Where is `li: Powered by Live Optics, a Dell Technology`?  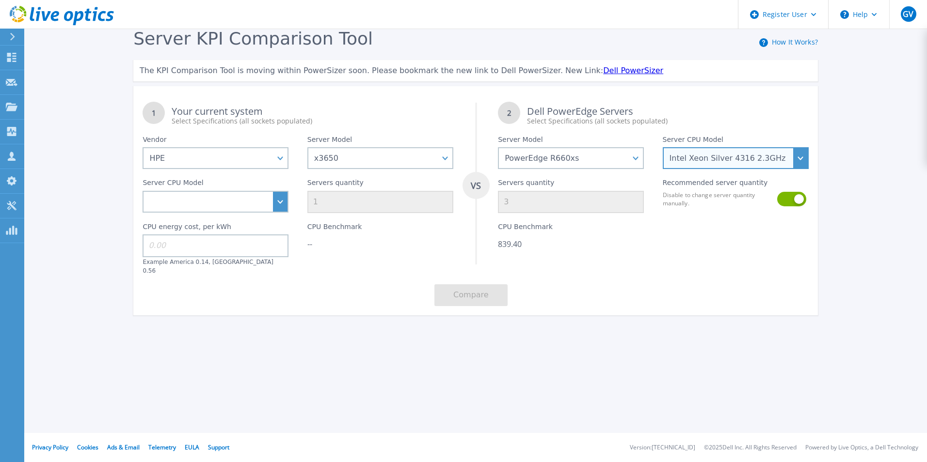 li: Powered by Live Optics, a Dell Technology is located at coordinates (861, 448).